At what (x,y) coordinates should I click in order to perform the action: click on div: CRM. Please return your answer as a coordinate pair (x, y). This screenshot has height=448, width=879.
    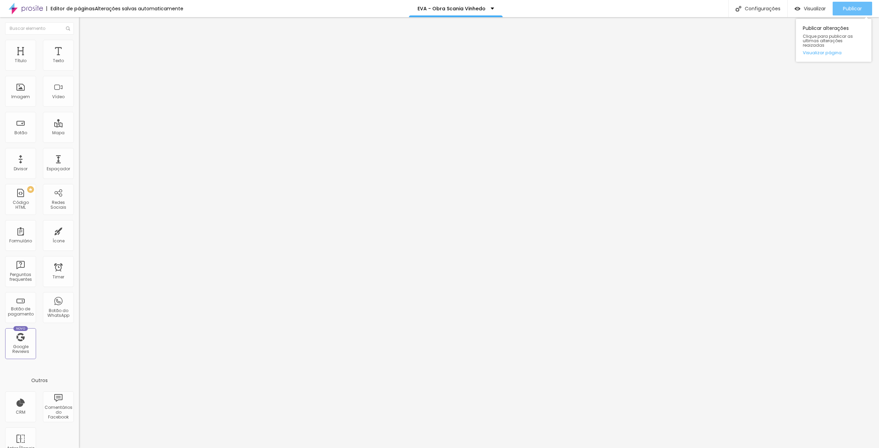
    Looking at the image, I should click on (21, 412).